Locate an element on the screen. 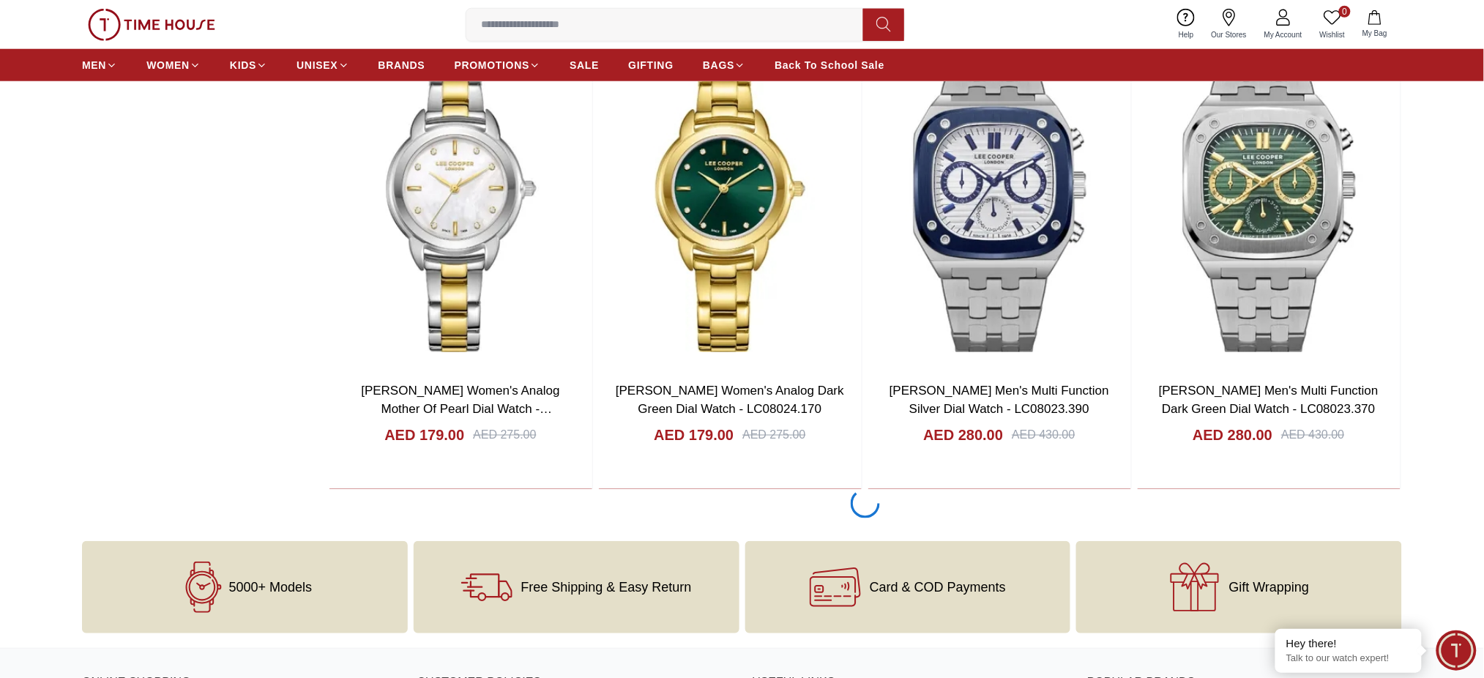  a: Lee Cooper Women's Analog Dark Green Dial Watch - LC08024.170 is located at coordinates (730, 198).